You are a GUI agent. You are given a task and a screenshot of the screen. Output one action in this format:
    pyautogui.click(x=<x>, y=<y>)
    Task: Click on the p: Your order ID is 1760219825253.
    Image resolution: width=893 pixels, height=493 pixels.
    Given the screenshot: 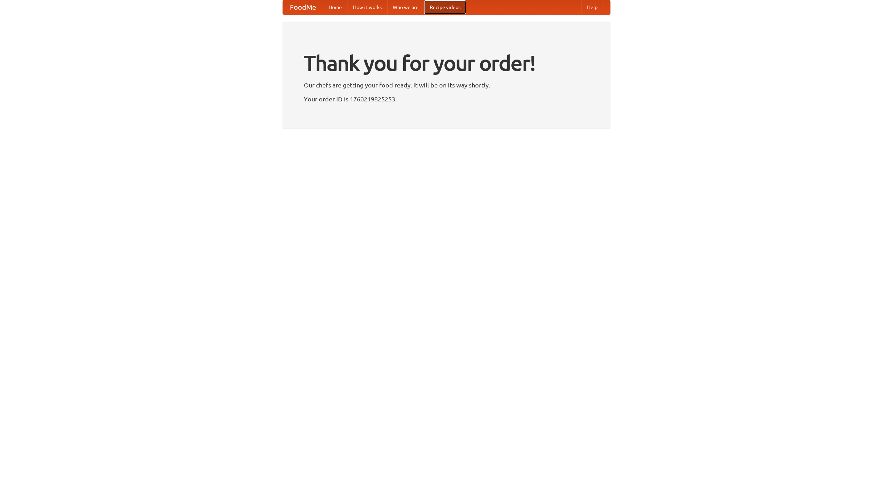 What is the action you would take?
    pyautogui.click(x=446, y=99)
    